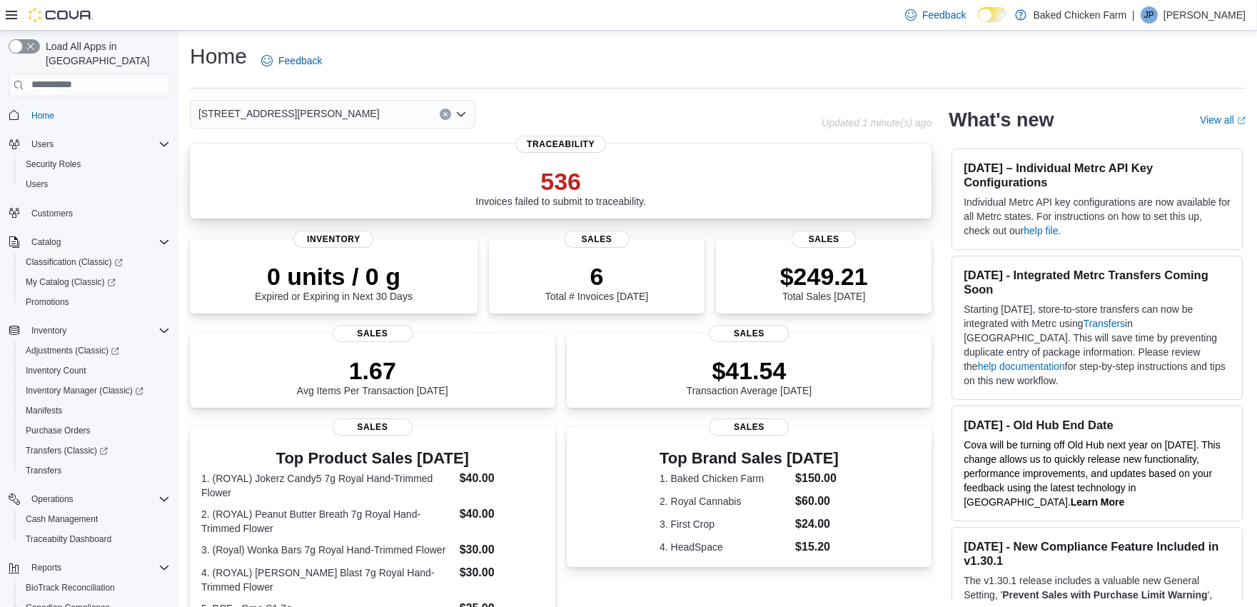  Describe the element at coordinates (95, 588) in the screenshot. I see `button: BioTrack Reconciliation` at that location.